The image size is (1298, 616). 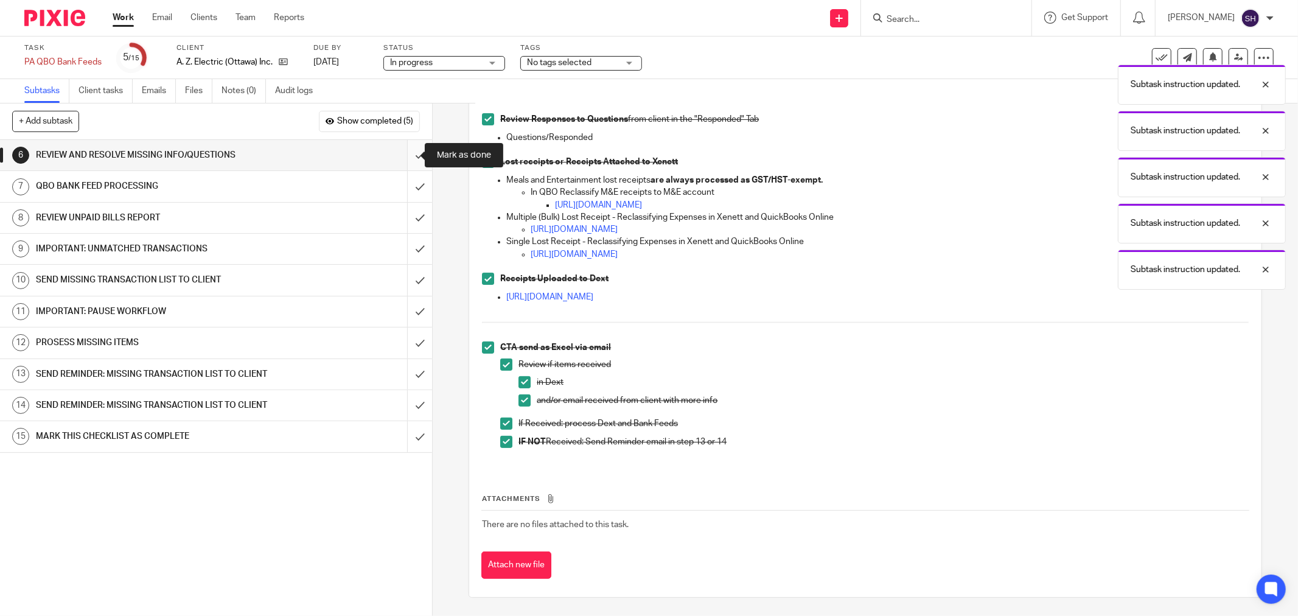 I want to click on div: 10, so click(x=21, y=280).